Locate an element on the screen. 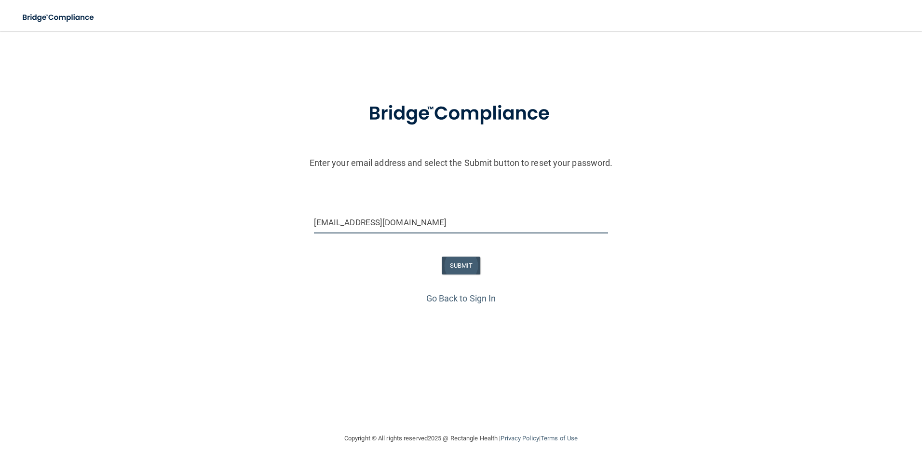 Image resolution: width=922 pixels, height=464 pixels. button: SUBMIT is located at coordinates (461, 265).